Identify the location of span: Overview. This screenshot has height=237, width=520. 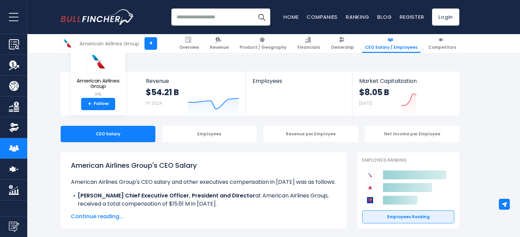
(189, 47).